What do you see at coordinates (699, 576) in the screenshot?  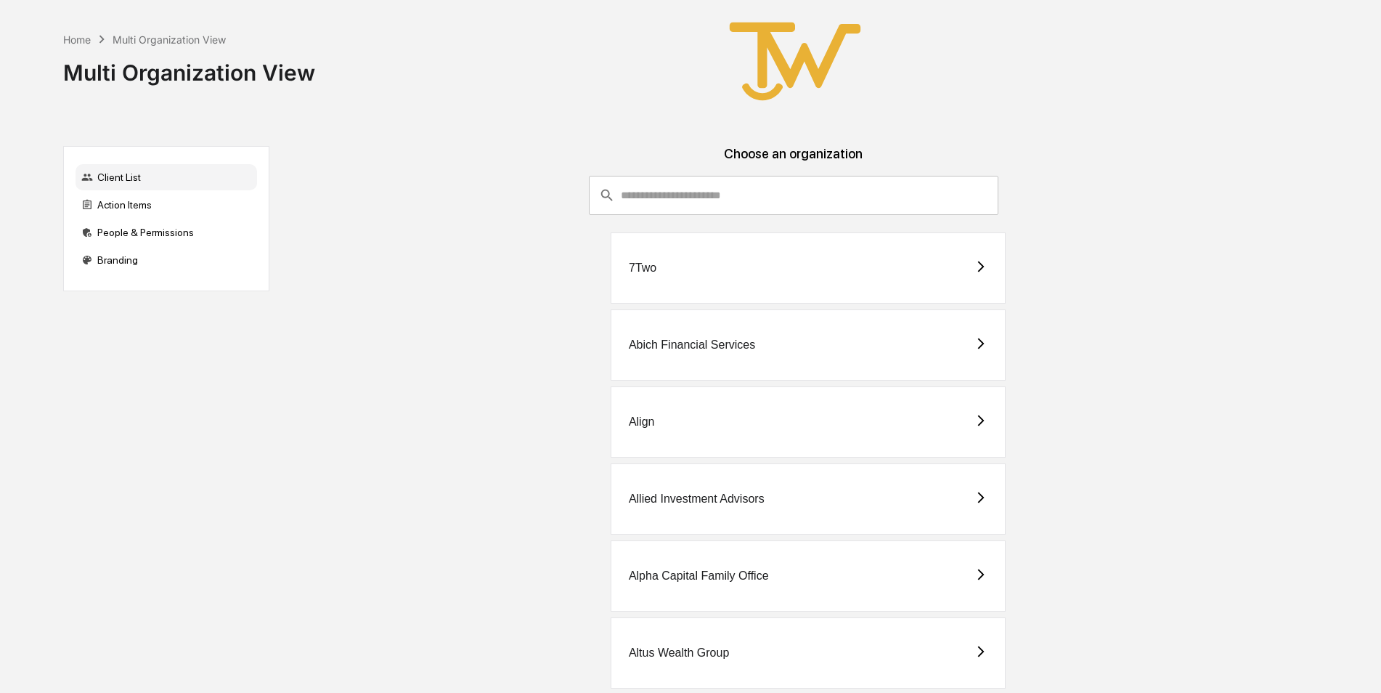 I see `div: Alpha Capital Family Office` at bounding box center [699, 576].